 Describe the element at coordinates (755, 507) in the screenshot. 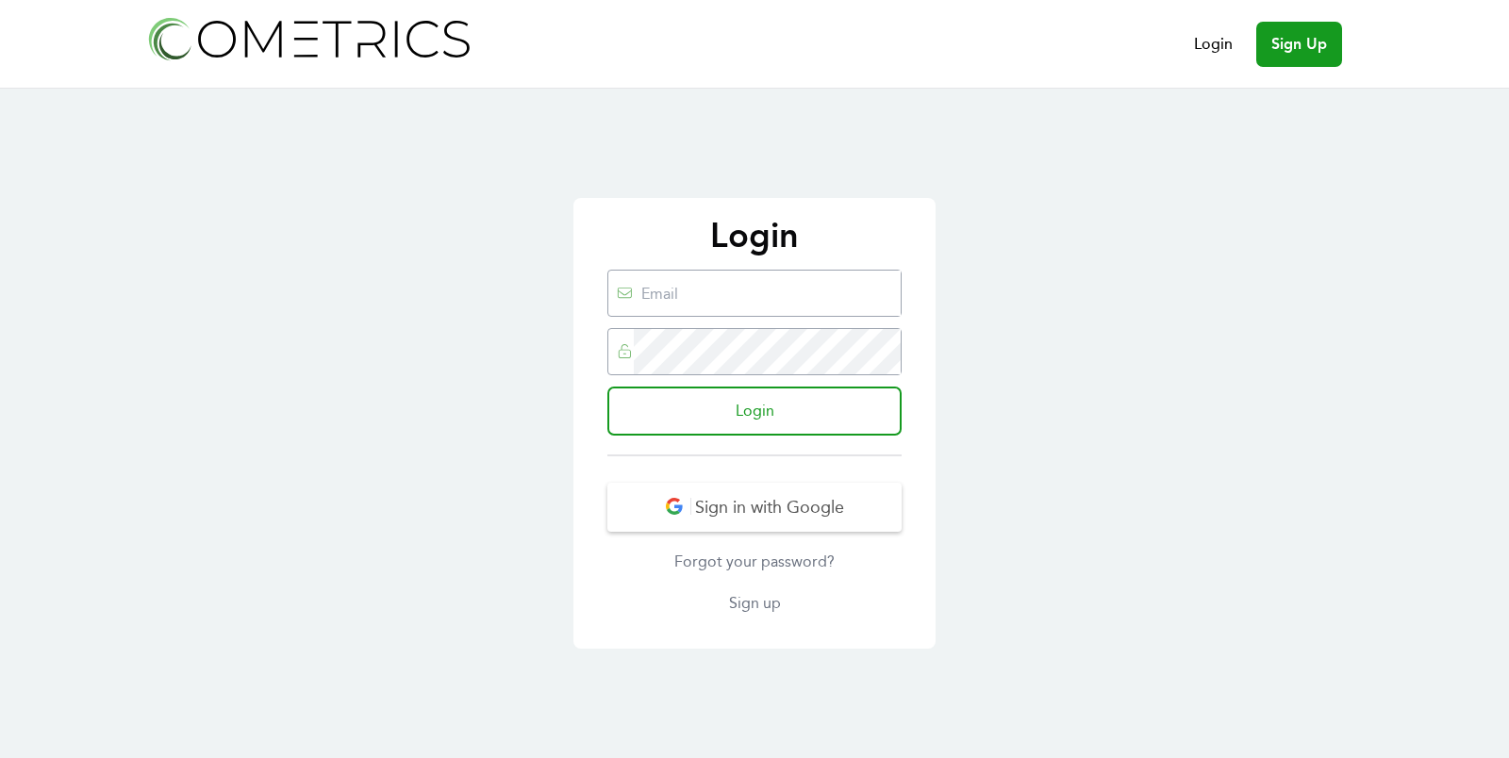

I see `button: Sign in with Google` at that location.